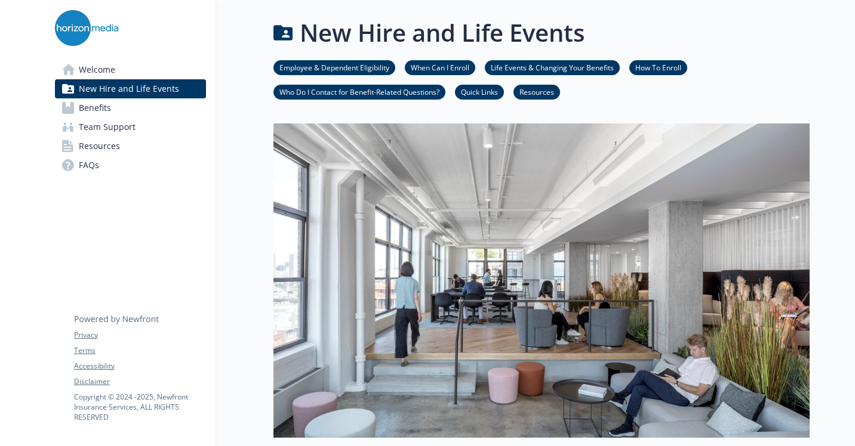 The image size is (855, 446). Describe the element at coordinates (130, 127) in the screenshot. I see `a: Team Support` at that location.